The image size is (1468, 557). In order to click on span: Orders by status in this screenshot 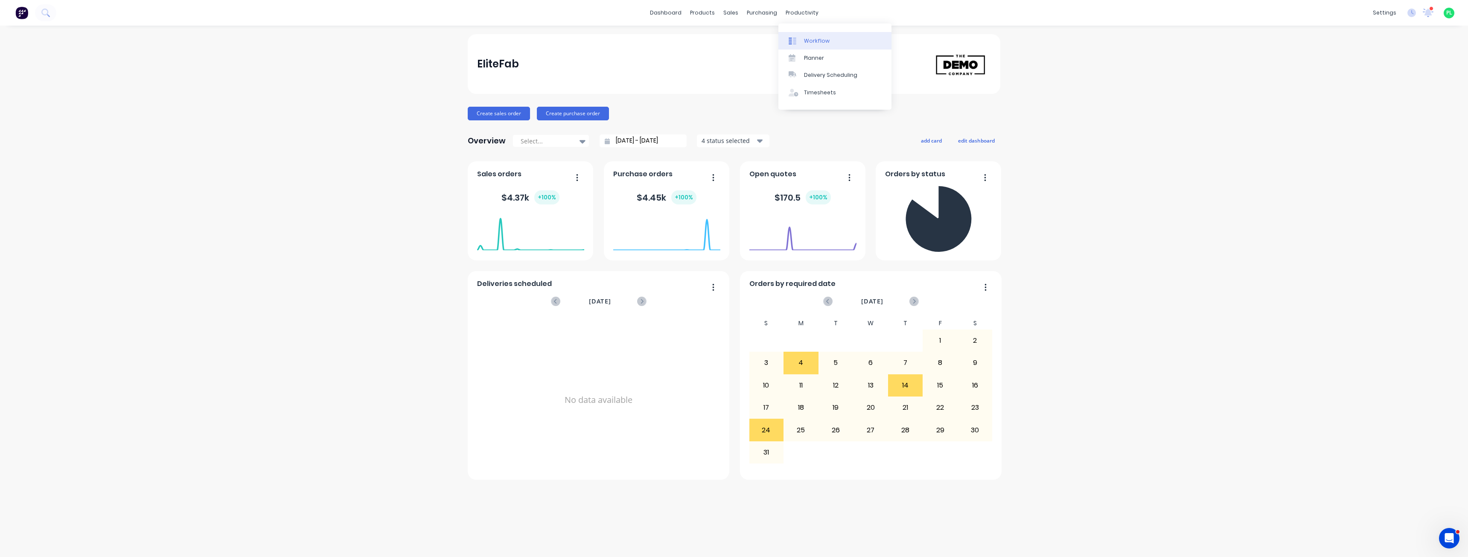, I will do `click(915, 174)`.